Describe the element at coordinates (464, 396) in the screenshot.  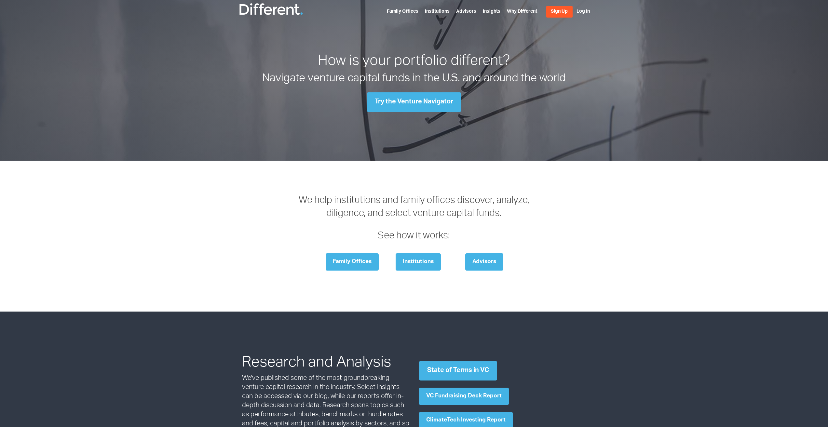
I see `a: VC Fundraising Deck Report` at that location.